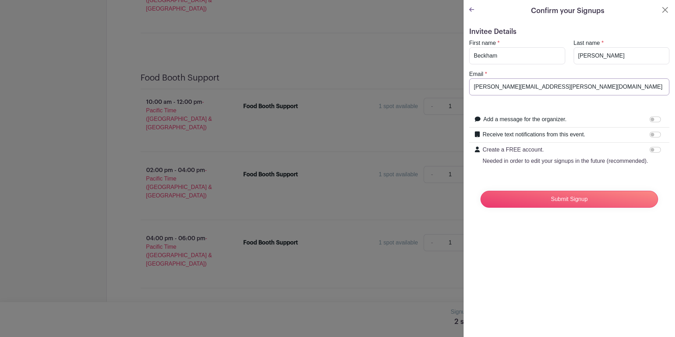  What do you see at coordinates (587, 43) in the screenshot?
I see `label: Last name` at bounding box center [587, 43].